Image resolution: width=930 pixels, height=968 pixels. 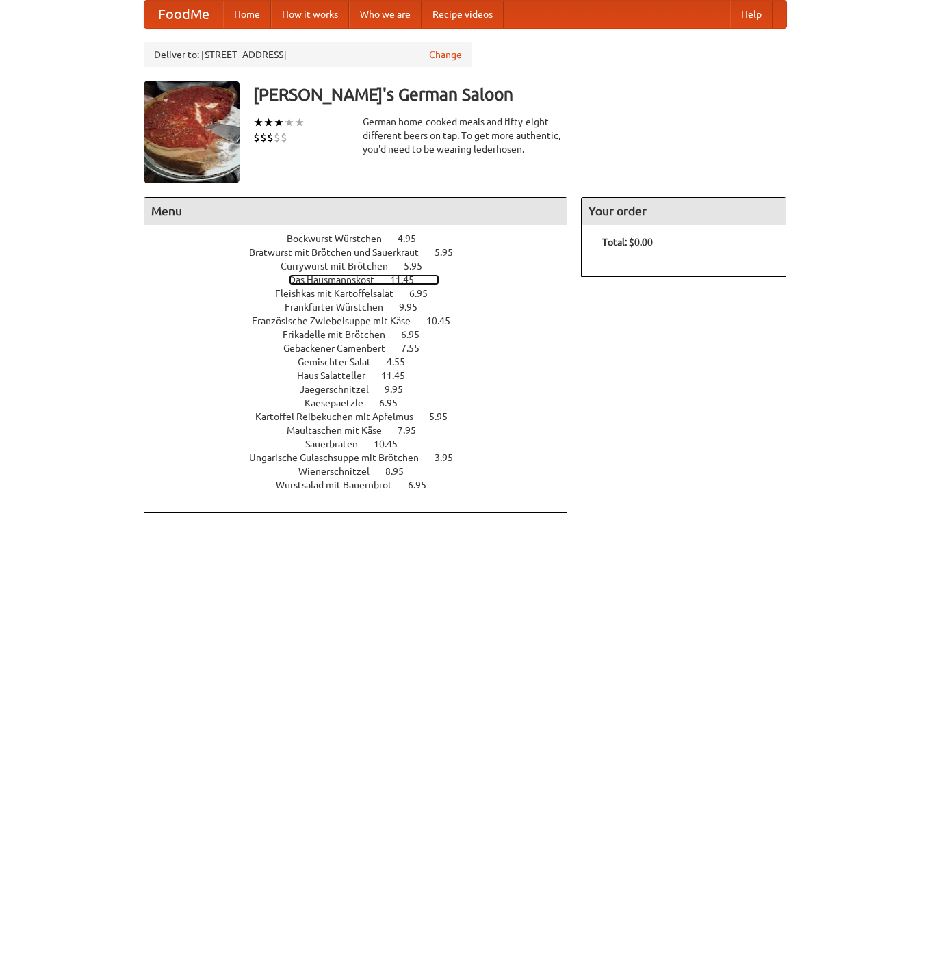 What do you see at coordinates (247, 14) in the screenshot?
I see `a: Home` at bounding box center [247, 14].